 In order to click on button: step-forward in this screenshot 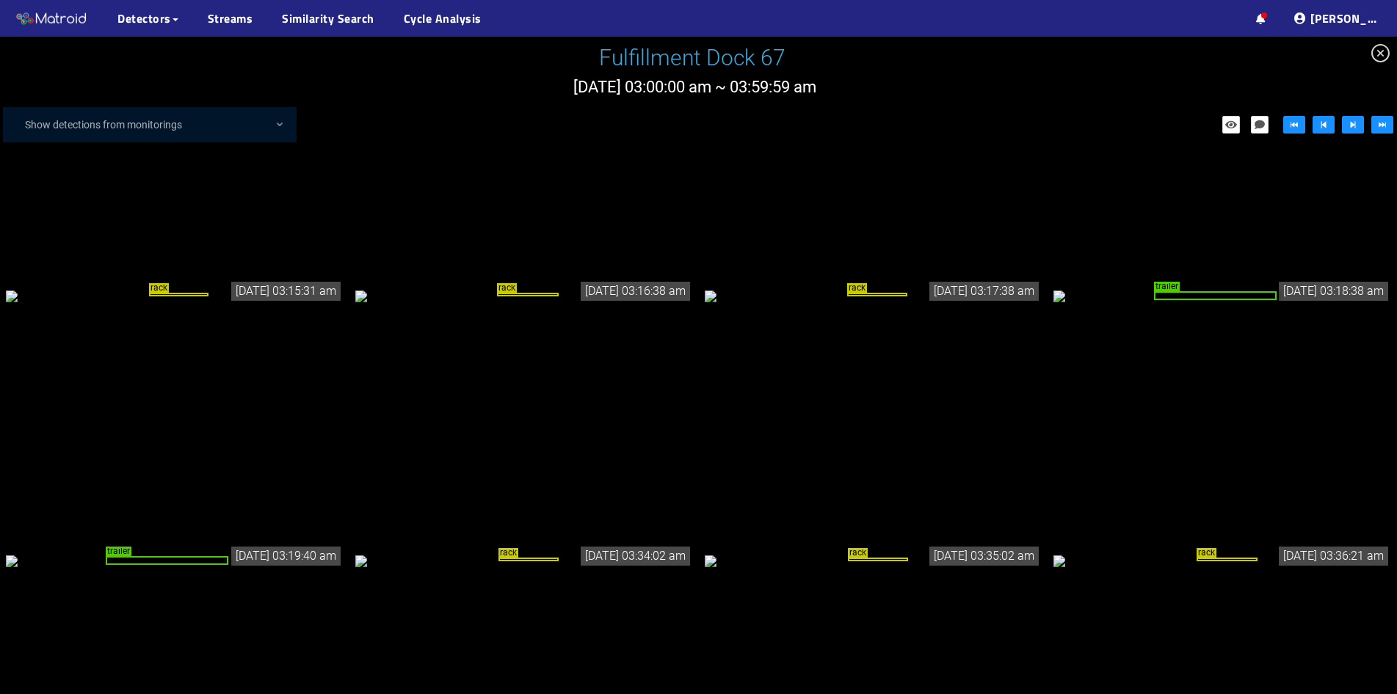, I will do `click(1353, 125)`.